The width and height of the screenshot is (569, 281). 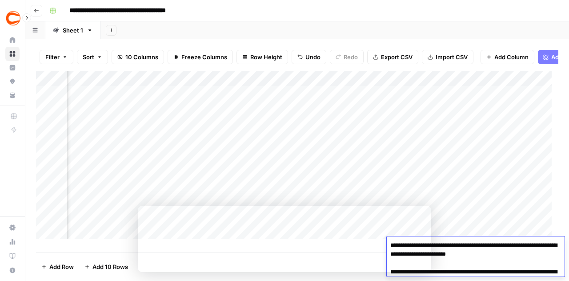 I want to click on button: Row Height, so click(x=262, y=57).